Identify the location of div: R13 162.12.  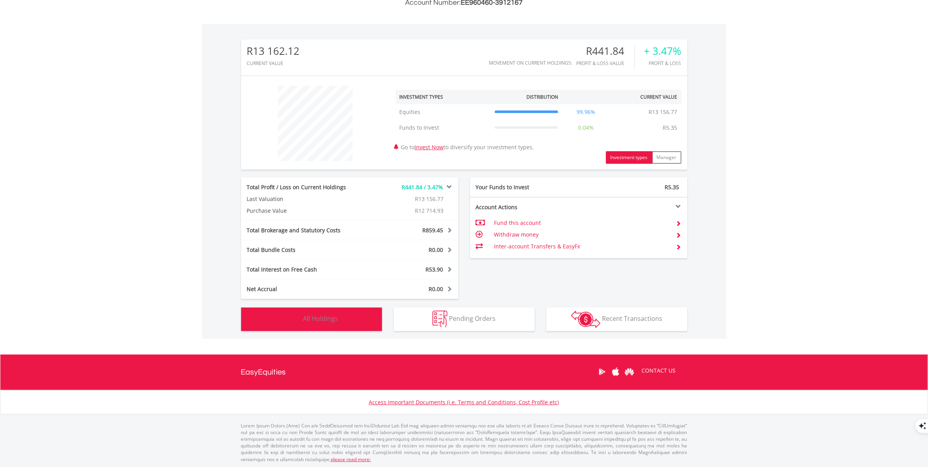
(273, 51).